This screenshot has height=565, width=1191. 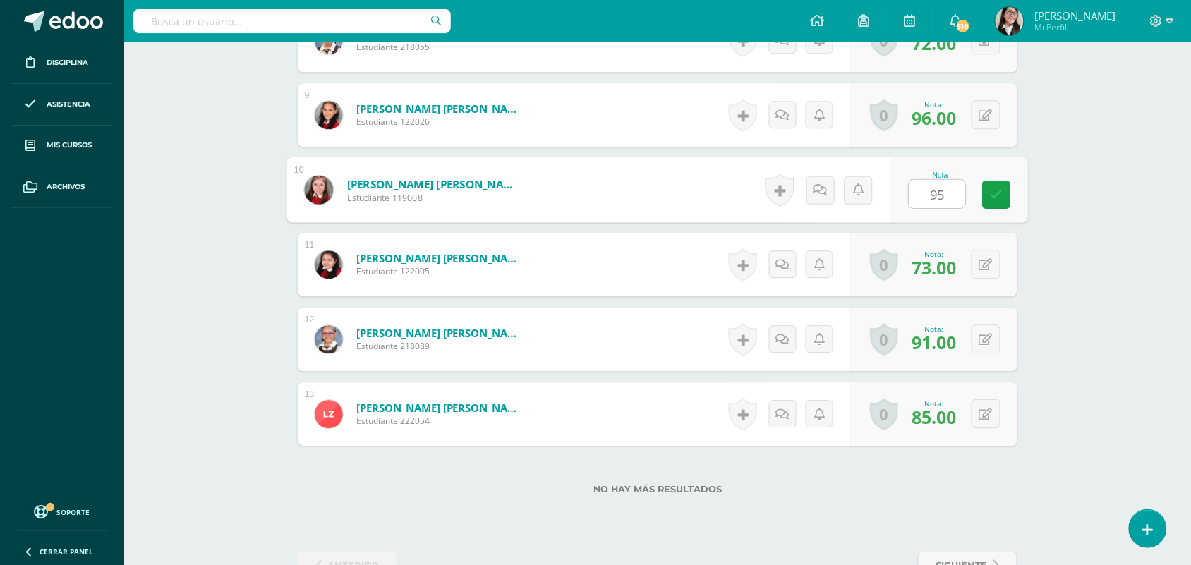 I want to click on img: c52cf5860b32eb7163b32a65197c8109.png, so click(x=329, y=414).